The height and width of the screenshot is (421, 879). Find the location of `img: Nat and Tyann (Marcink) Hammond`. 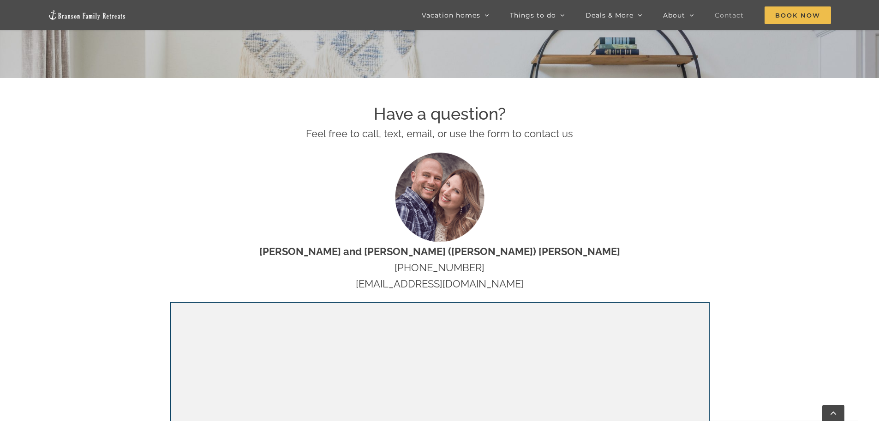

img: Nat and Tyann (Marcink) Hammond is located at coordinates (440, 197).